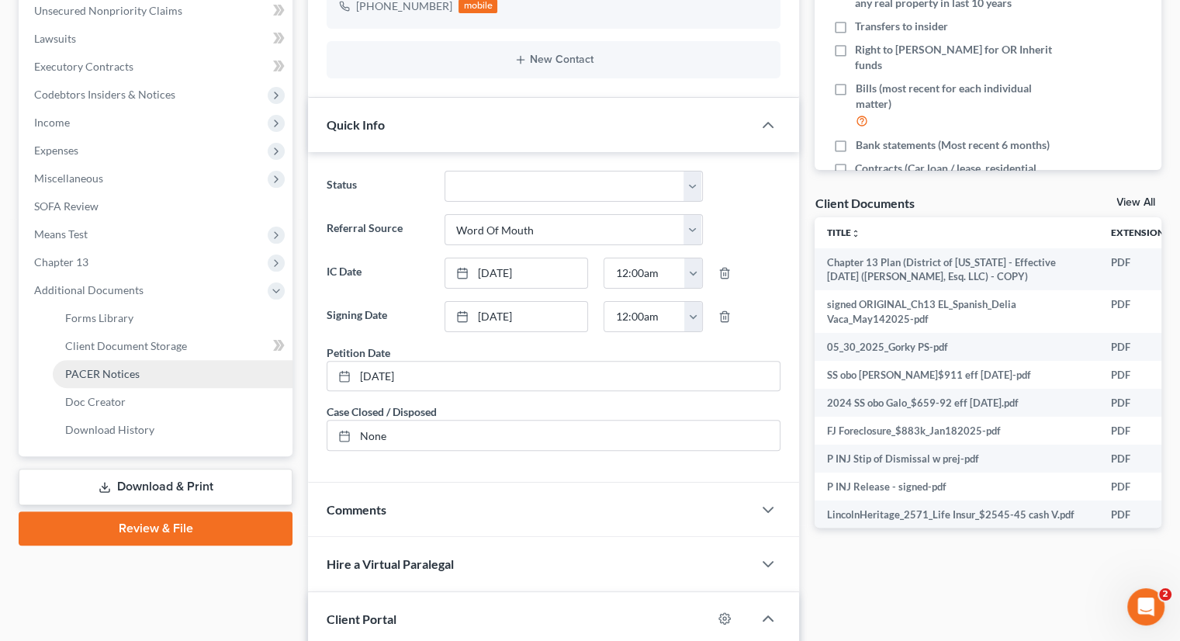 The height and width of the screenshot is (641, 1180). Describe the element at coordinates (952, 145) in the screenshot. I see `span: Bank statements (Most recent 6 months)` at that location.